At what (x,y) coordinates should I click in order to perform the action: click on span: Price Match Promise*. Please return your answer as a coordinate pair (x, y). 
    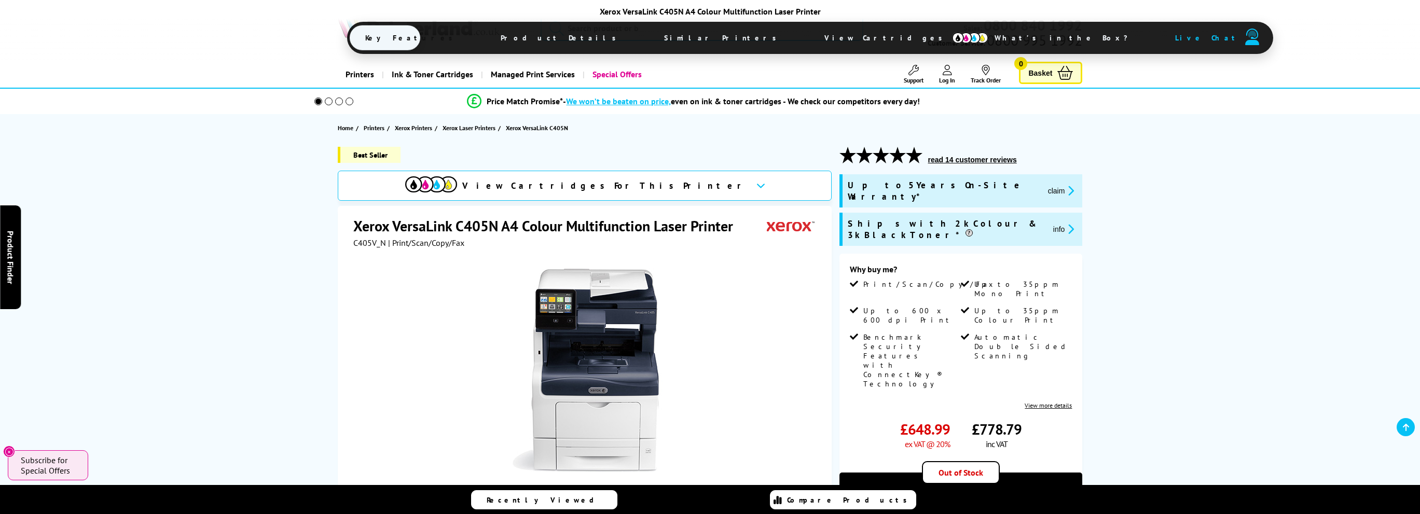
    Looking at the image, I should click on (525, 101).